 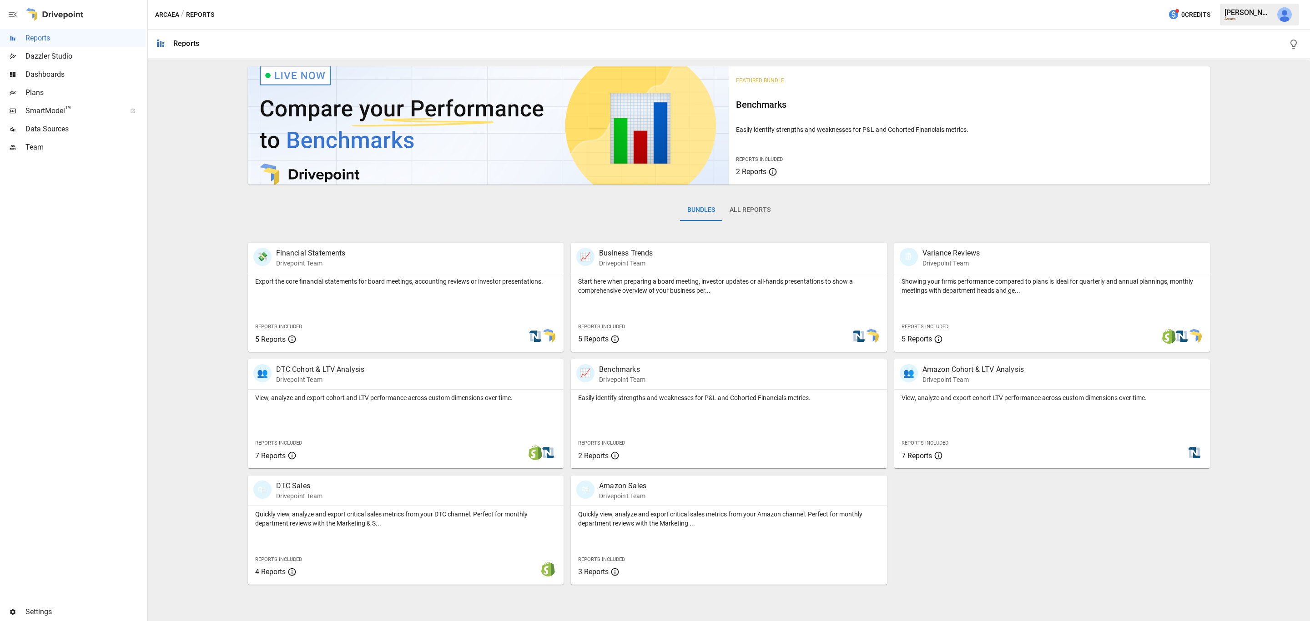 I want to click on p: DTC Sales, so click(x=299, y=486).